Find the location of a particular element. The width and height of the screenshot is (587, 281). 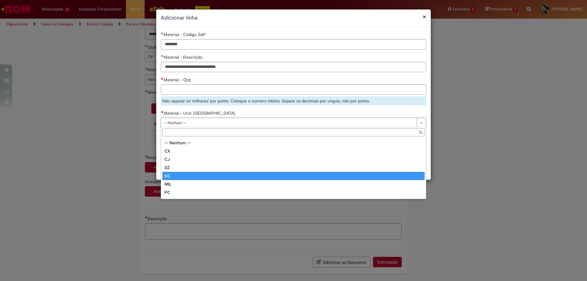

div: KG is located at coordinates (294, 176).